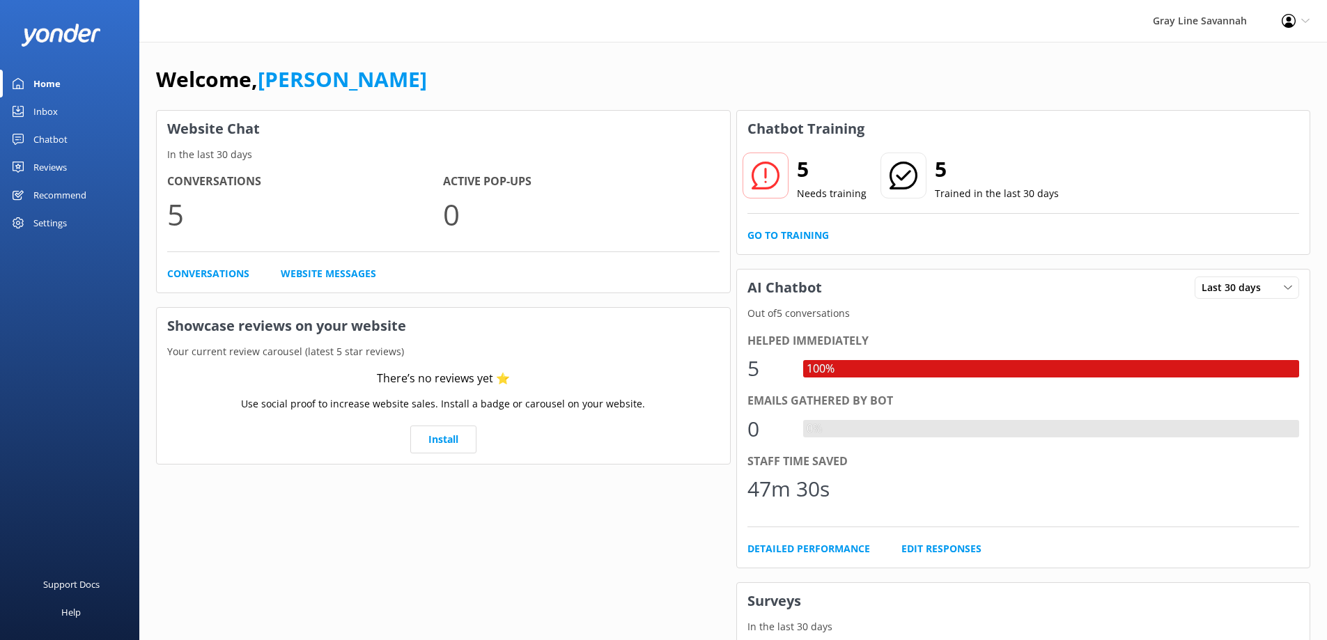 The image size is (1327, 640). I want to click on h4: Active Pop-ups, so click(581, 182).